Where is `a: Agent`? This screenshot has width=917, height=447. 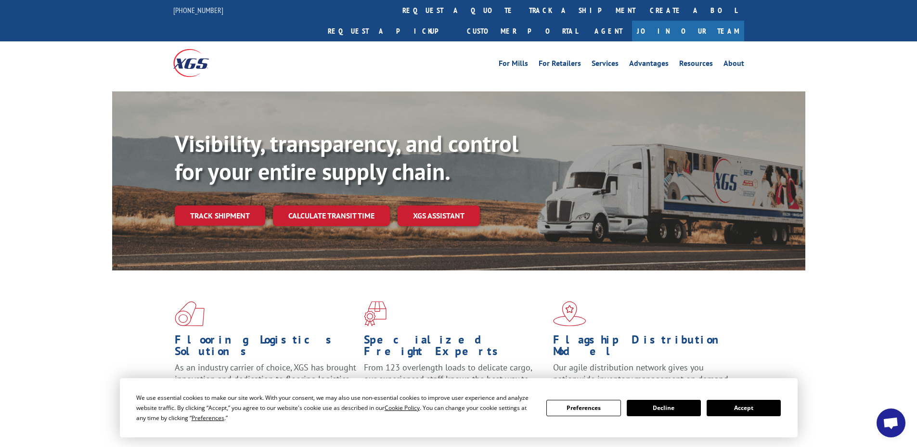
a: Agent is located at coordinates (609, 31).